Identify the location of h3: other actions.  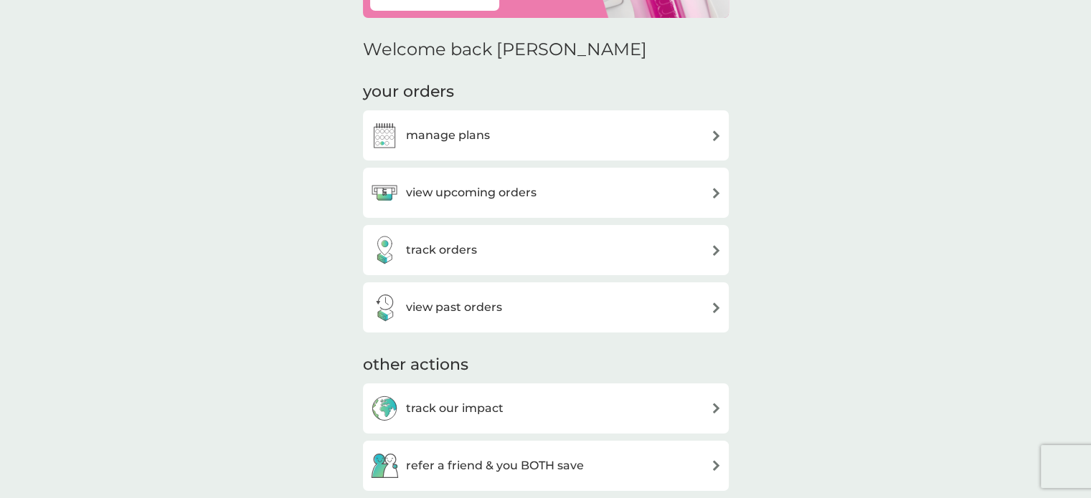
(415, 365).